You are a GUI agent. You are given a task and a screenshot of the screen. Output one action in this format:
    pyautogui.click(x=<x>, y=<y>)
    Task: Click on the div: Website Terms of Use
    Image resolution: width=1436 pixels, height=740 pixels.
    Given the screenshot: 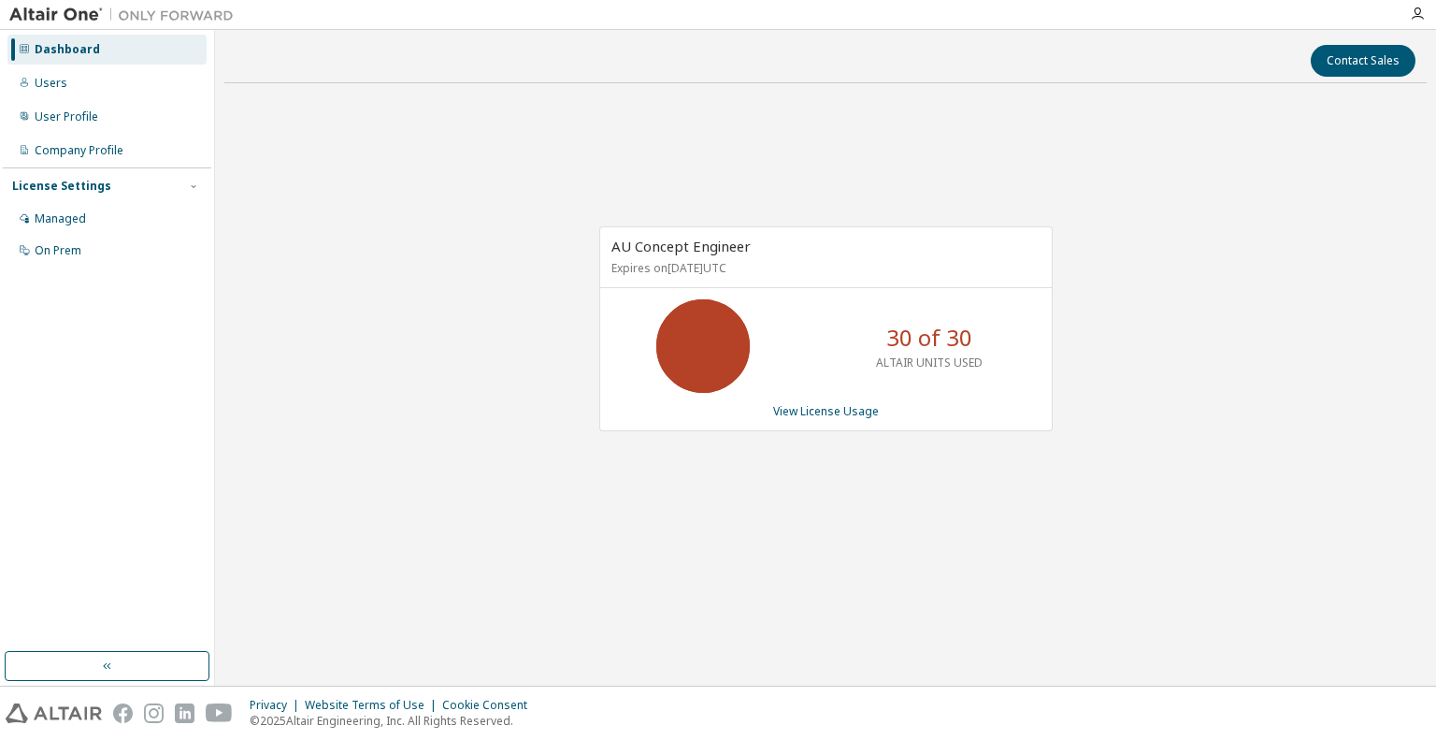 What is the action you would take?
    pyautogui.click(x=373, y=705)
    